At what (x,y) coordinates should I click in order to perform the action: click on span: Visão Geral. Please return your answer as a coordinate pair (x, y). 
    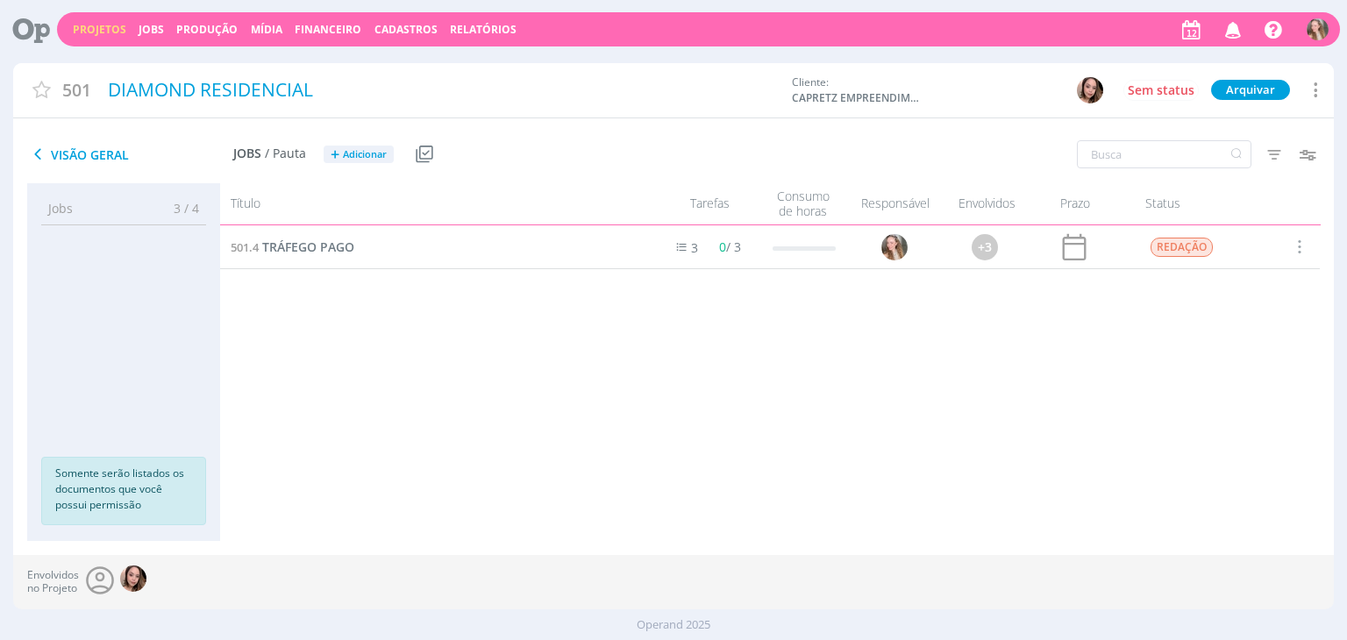
    Looking at the image, I should click on (130, 154).